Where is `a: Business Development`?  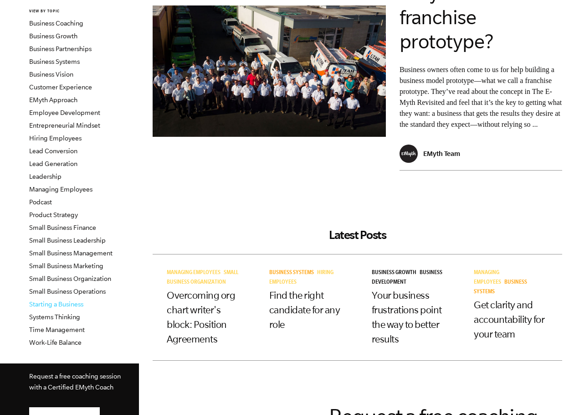 a: Business Development is located at coordinates (407, 277).